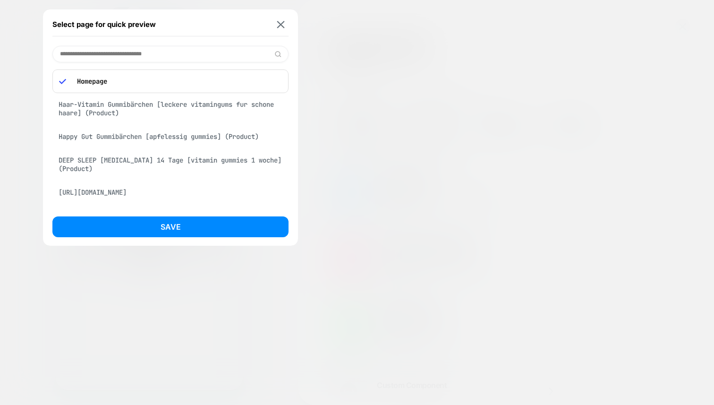 The height and width of the screenshot is (405, 714). I want to click on span: Select page for quick preview, so click(104, 24).